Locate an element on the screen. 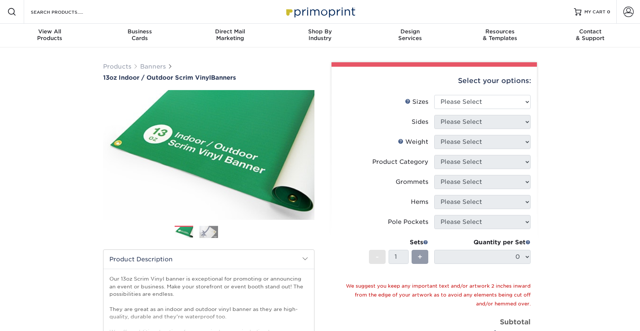 This screenshot has height=331, width=640. a: 13oz Indoor / Outdoor Scrim VinylBanners is located at coordinates (209, 77).